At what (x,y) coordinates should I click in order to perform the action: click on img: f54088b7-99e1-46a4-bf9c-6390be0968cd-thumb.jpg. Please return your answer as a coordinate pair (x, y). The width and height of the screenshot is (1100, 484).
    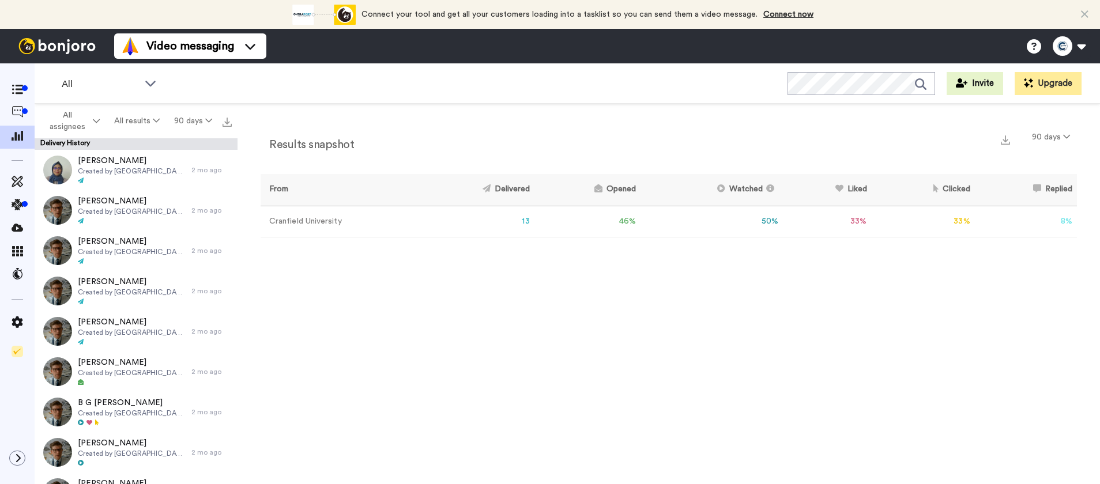
    Looking at the image, I should click on (58, 332).